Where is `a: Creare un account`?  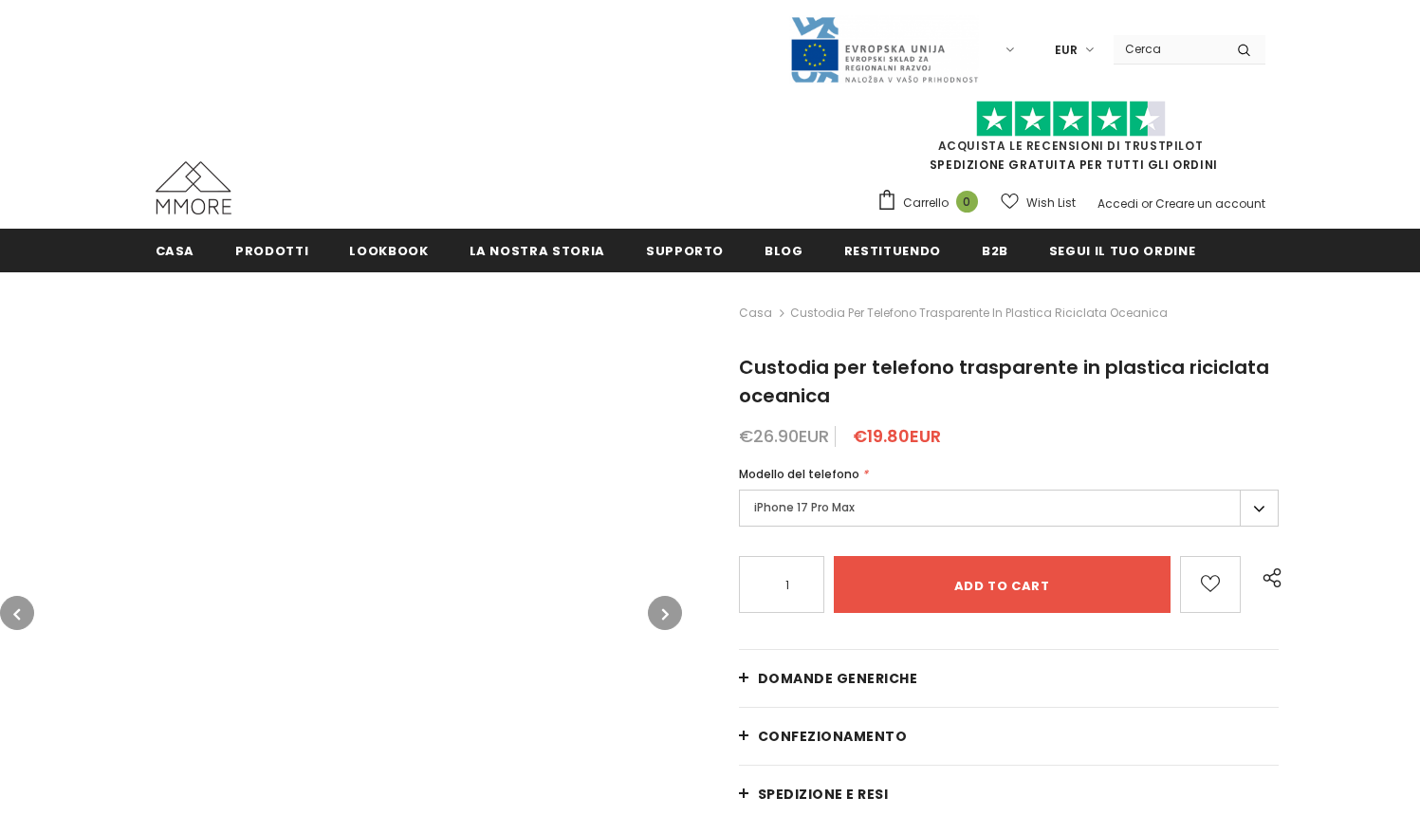 a: Creare un account is located at coordinates (1211, 203).